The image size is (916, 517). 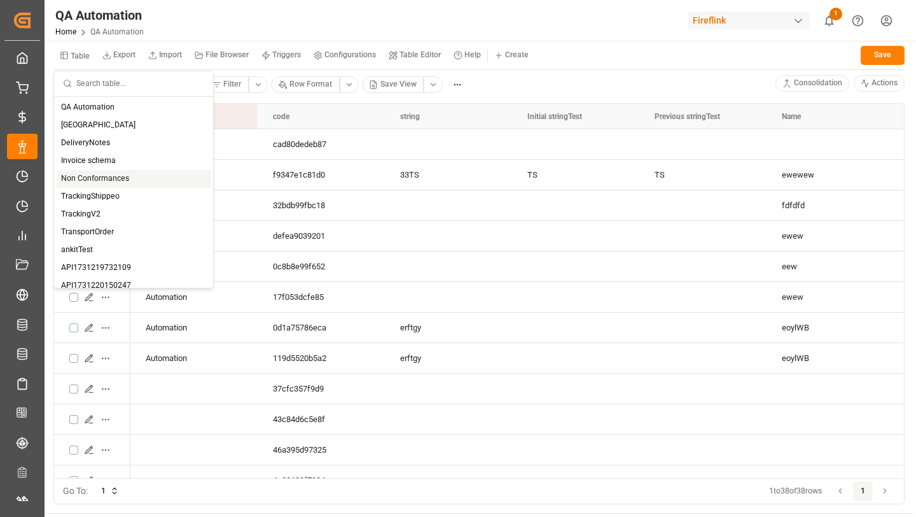 What do you see at coordinates (749, 20) in the screenshot?
I see `div: Fireflink` at bounding box center [749, 20].